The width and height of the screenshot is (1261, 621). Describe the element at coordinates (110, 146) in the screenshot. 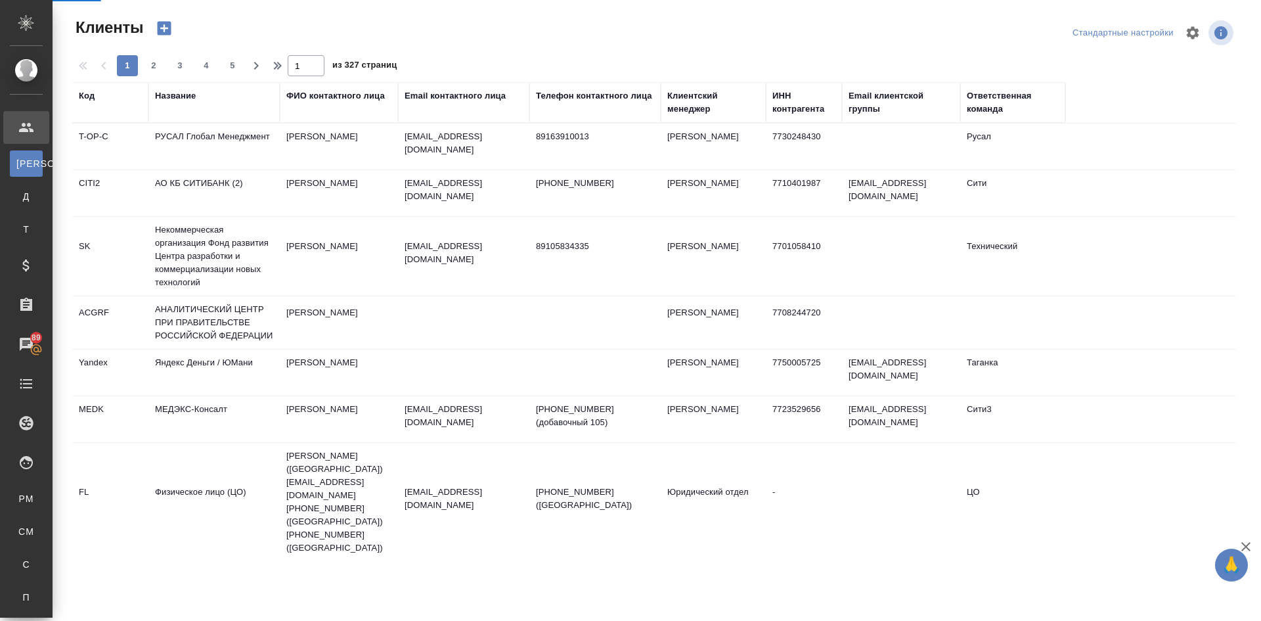

I see `td: T-OP-C` at that location.